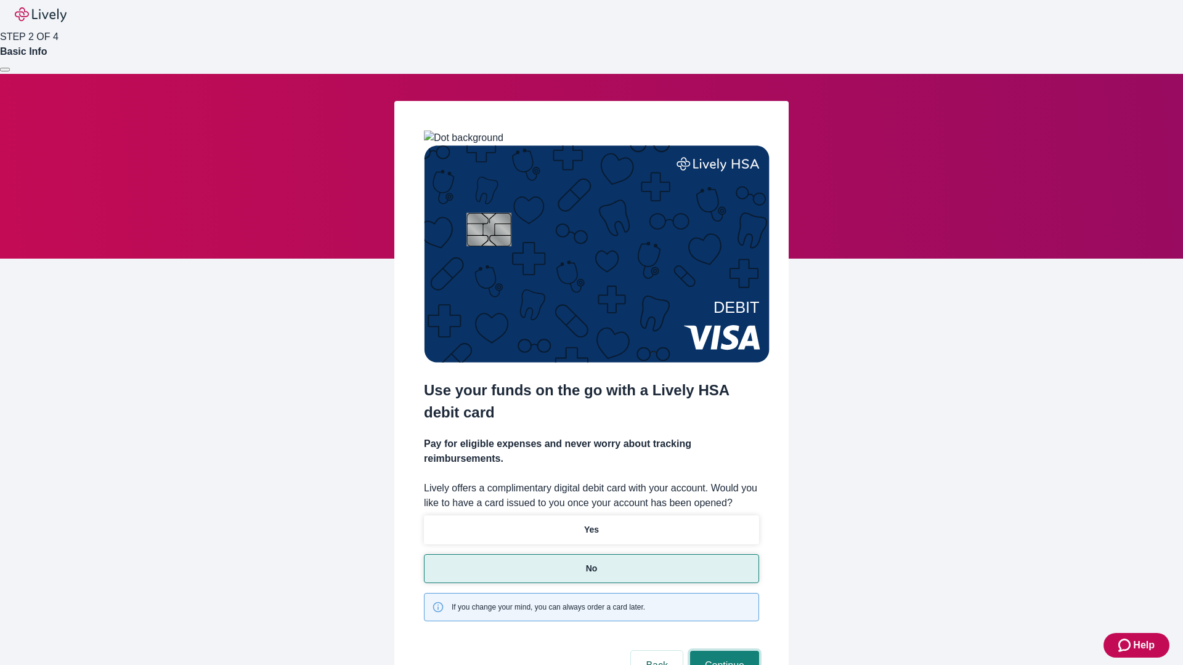 The height and width of the screenshot is (665, 1183). What do you see at coordinates (591, 530) in the screenshot?
I see `button: Yes` at bounding box center [591, 530].